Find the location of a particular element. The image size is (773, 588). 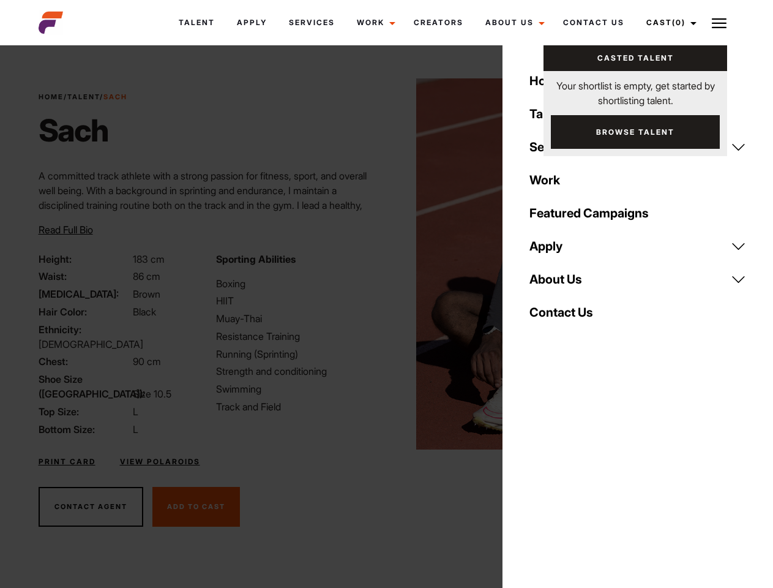

span: Add To Cast is located at coordinates (196, 506).